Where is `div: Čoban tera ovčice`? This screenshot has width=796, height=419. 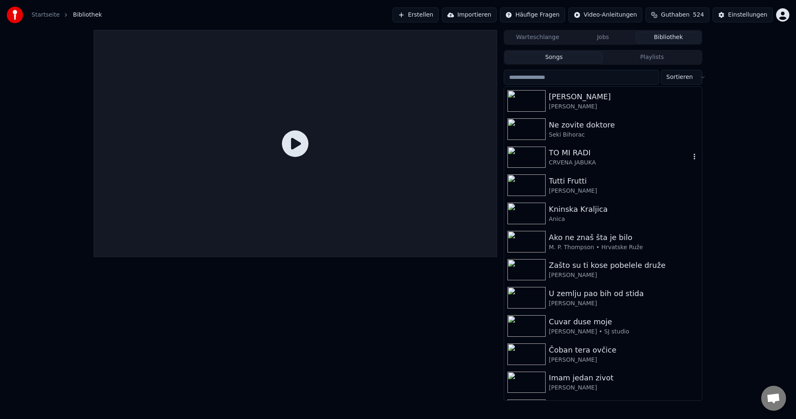
div: Čoban tera ovčice is located at coordinates (624, 350).